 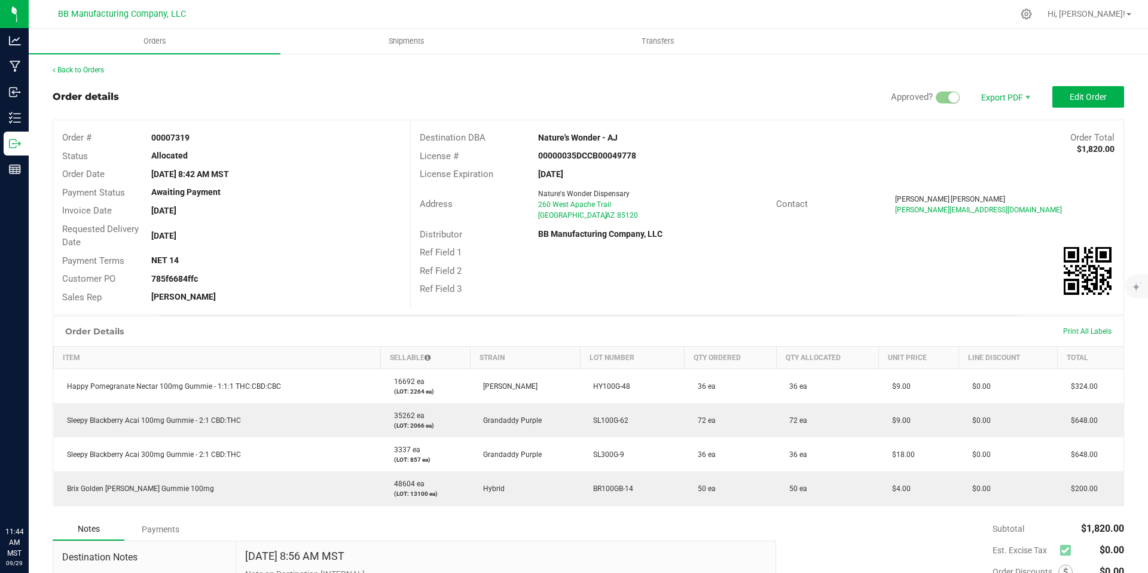 I want to click on span: Address, so click(x=436, y=204).